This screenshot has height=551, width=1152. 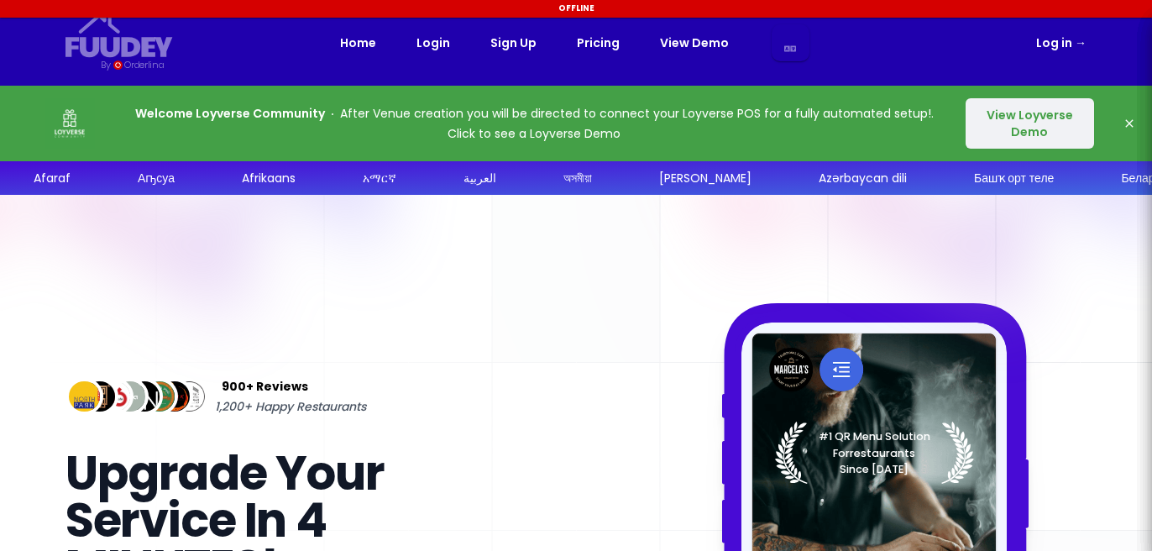 What do you see at coordinates (358, 43) in the screenshot?
I see `a: Home` at bounding box center [358, 43].